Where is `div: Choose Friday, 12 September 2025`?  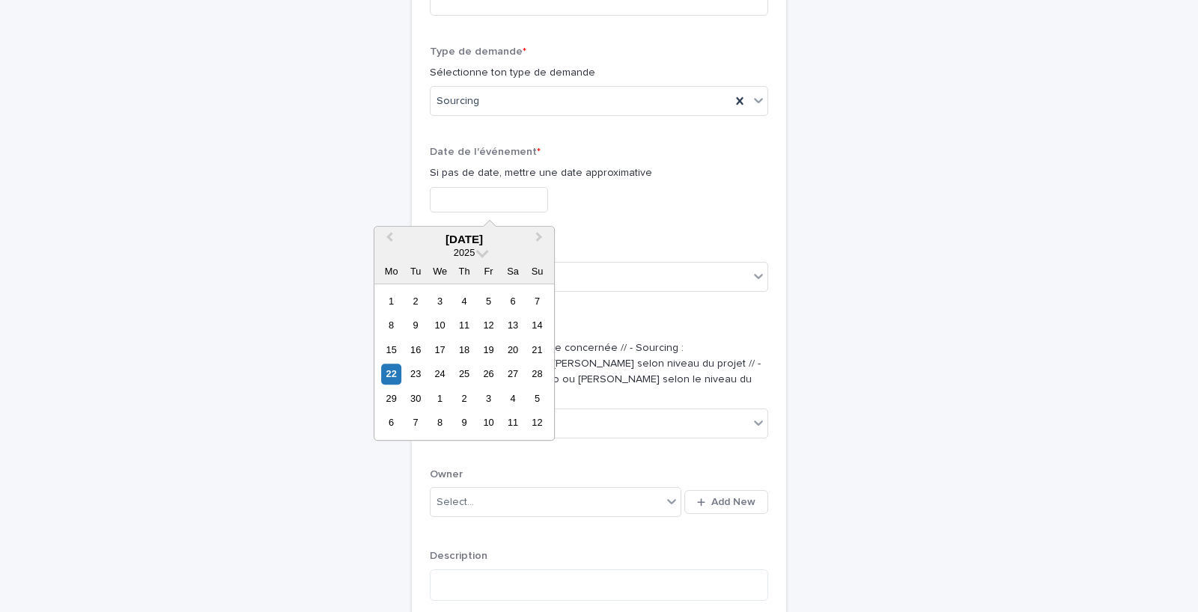 div: Choose Friday, 12 September 2025 is located at coordinates (488, 326).